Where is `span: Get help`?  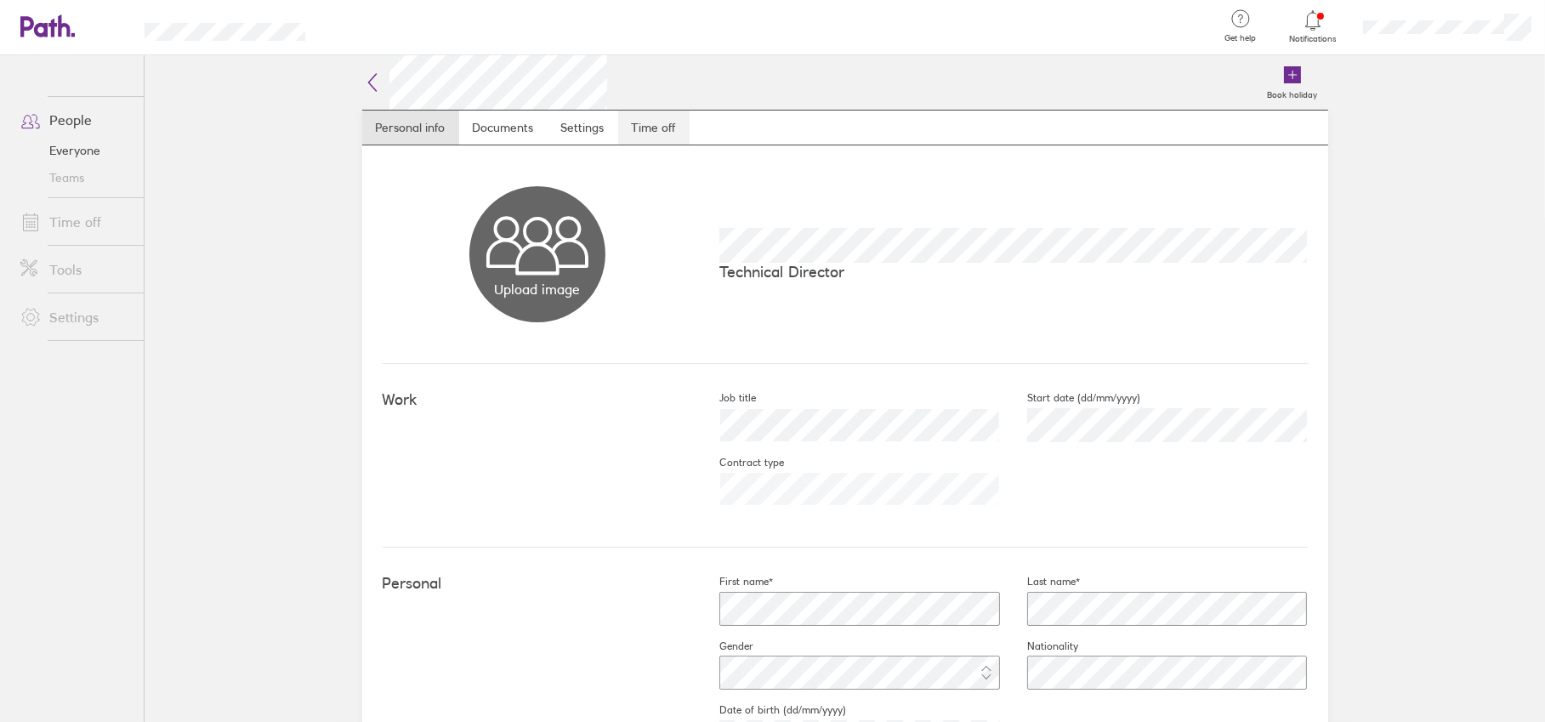 span: Get help is located at coordinates (1241, 38).